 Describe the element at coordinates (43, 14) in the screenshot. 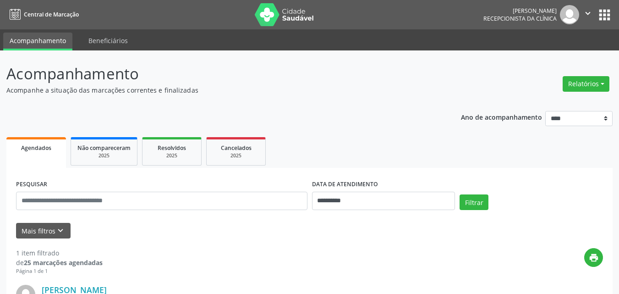

I see `a: Central de Marcação` at that location.